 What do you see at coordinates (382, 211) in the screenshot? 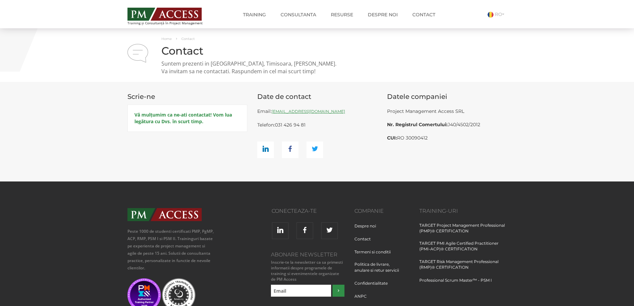
I see `h3: Companie` at bounding box center [382, 211].